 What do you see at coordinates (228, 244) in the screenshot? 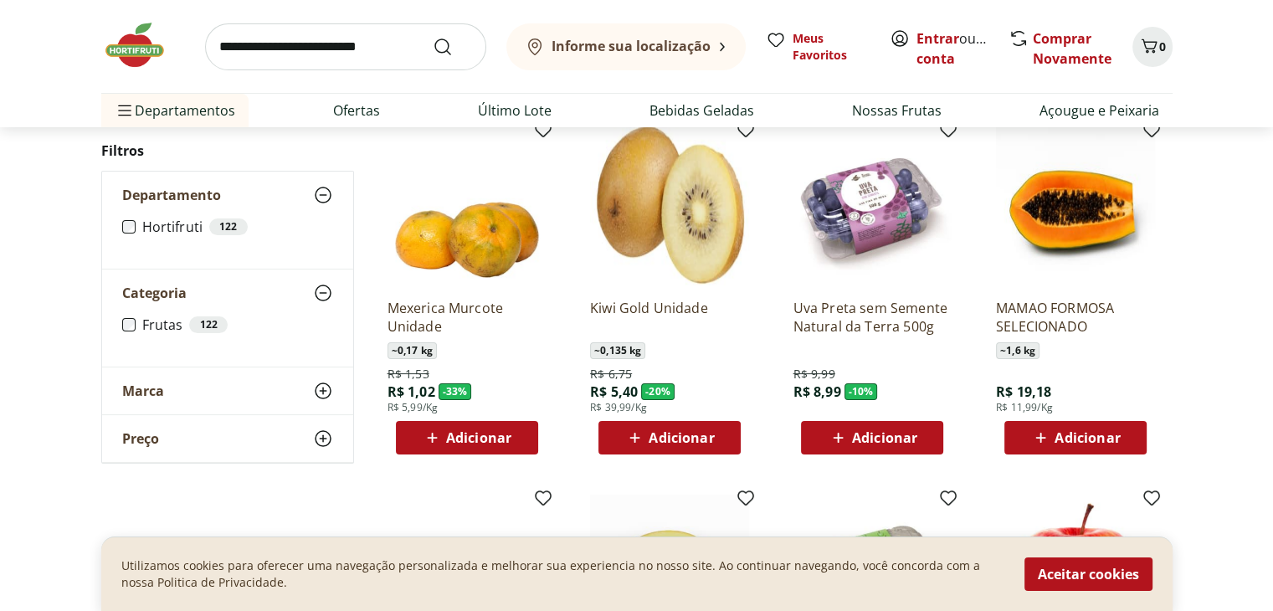
I see `div: Departamento` at bounding box center [228, 244].